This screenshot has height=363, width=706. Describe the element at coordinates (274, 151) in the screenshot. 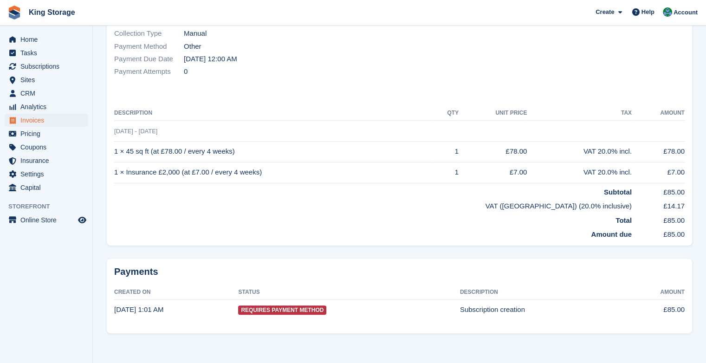

I see `td: 1 × 45 sq ft (at £78.00 / every 4 weeks)` at that location.